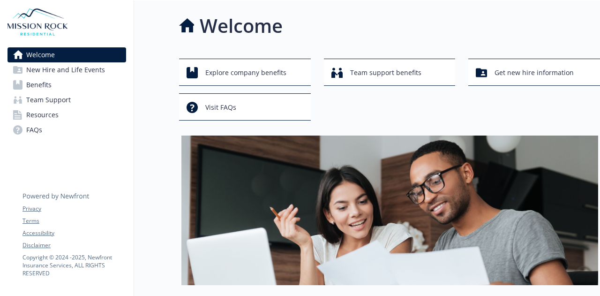 Image resolution: width=600 pixels, height=296 pixels. What do you see at coordinates (389, 210) in the screenshot?
I see `img: overview page banner` at bounding box center [389, 210].